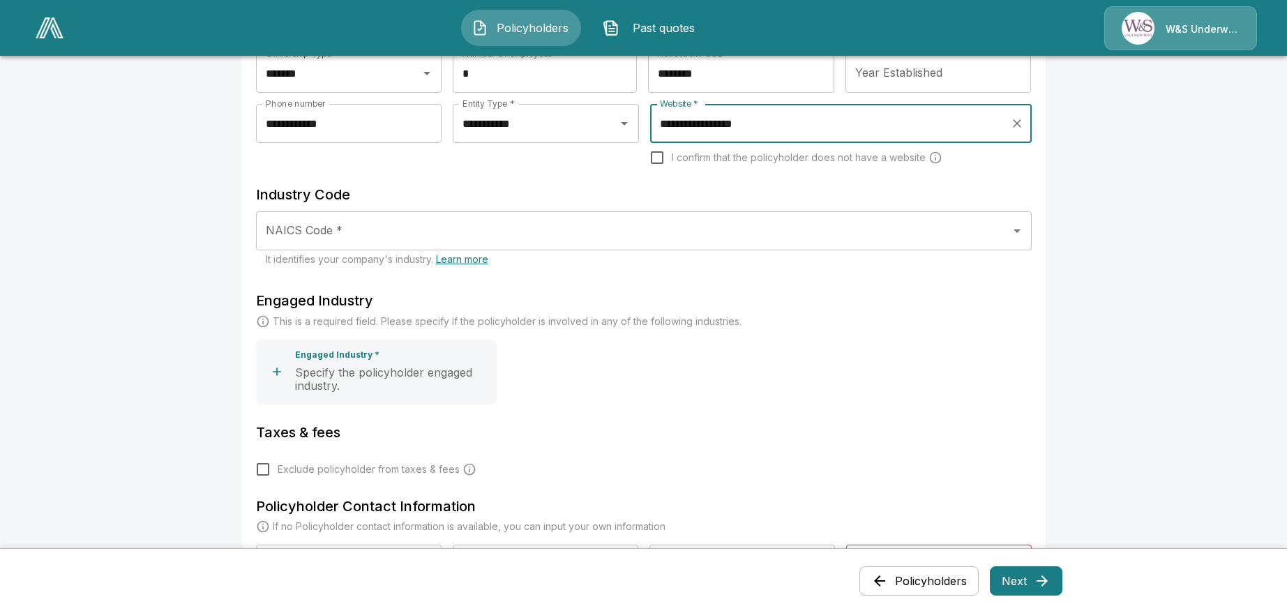 Image resolution: width=1287 pixels, height=613 pixels. What do you see at coordinates (532, 28) in the screenshot?
I see `span: Policyholders` at bounding box center [532, 28].